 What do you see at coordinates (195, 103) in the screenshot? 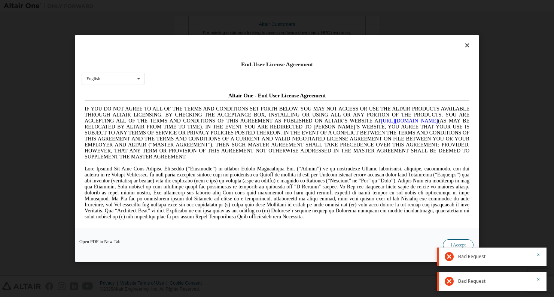
I see `span: Lore Ipsumd Sit Ame Cons Adipisc Elitseddo (“Eiusmodte”) in utlabor Etdolo Magnaaliqua Eni. (“Adm...` at bounding box center [195, 103].